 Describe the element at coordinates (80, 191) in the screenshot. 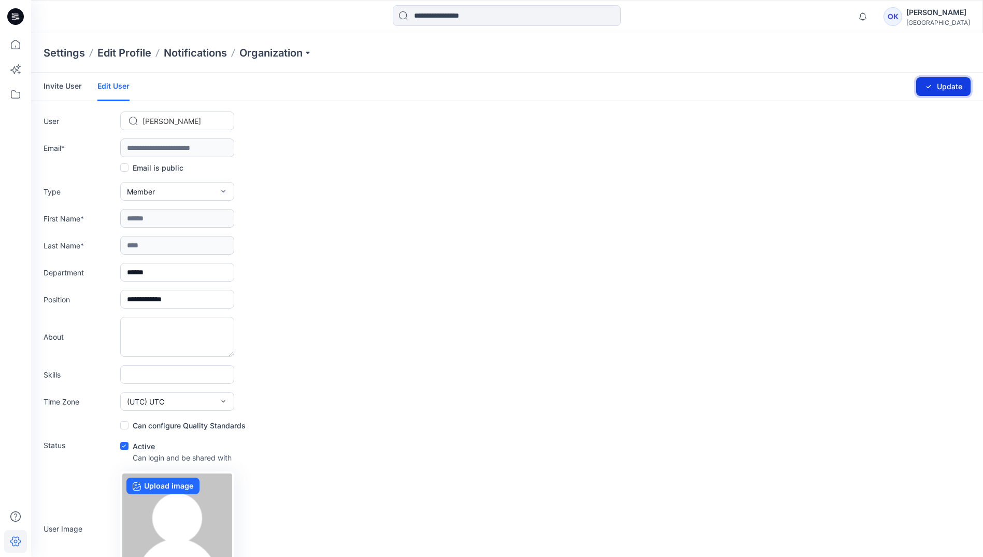

I see `label: Type` at that location.